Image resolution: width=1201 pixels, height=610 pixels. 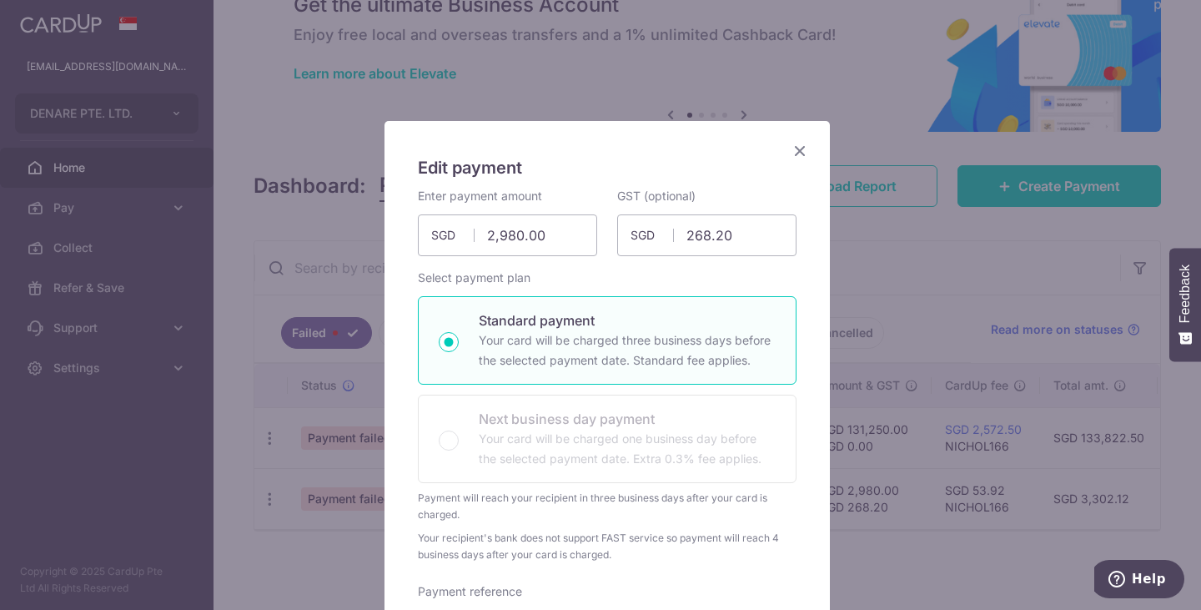 I want to click on label: Select payment plan, so click(x=474, y=278).